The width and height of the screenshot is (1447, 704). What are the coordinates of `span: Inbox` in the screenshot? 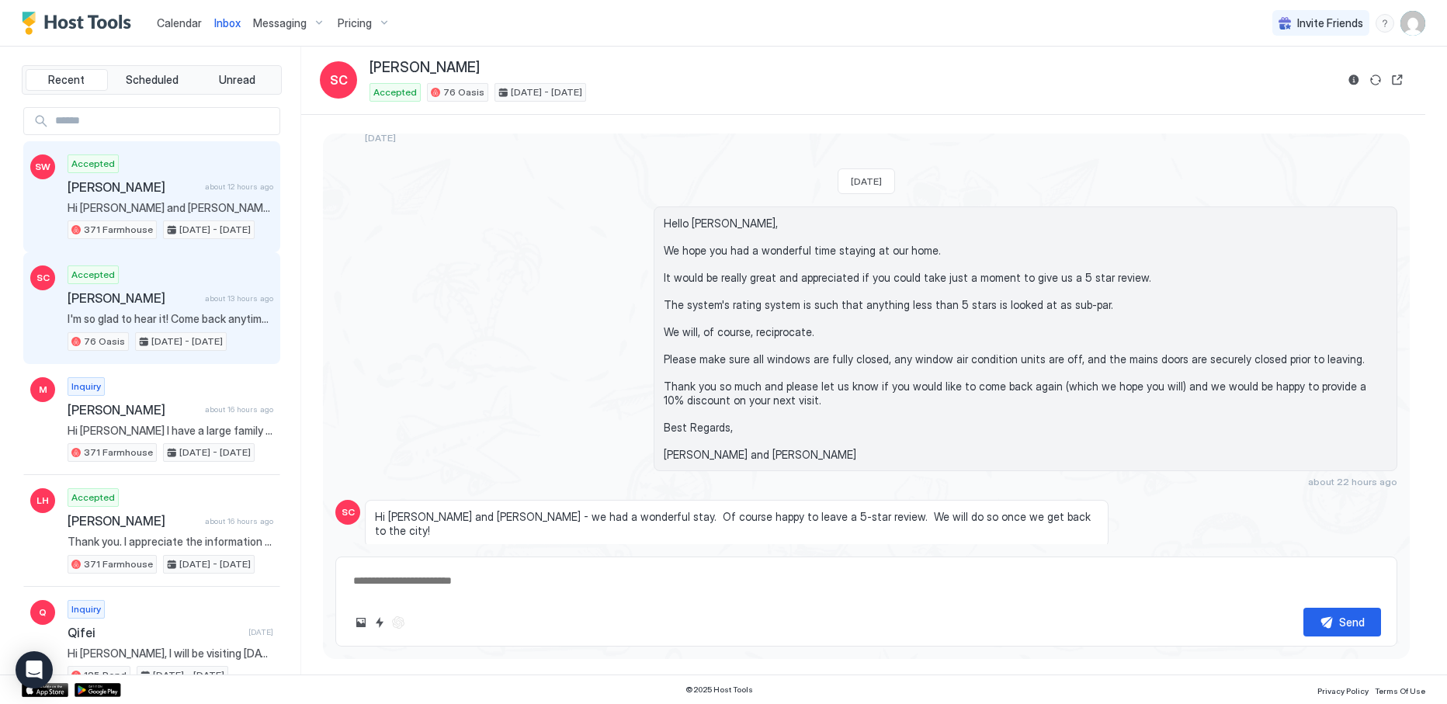 It's located at (227, 23).